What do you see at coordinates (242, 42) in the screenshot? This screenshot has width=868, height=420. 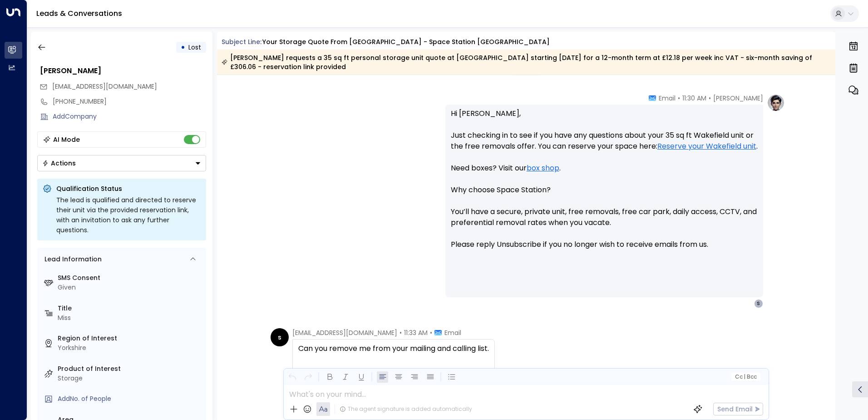 I see `span: Subject Line:` at bounding box center [242, 42].